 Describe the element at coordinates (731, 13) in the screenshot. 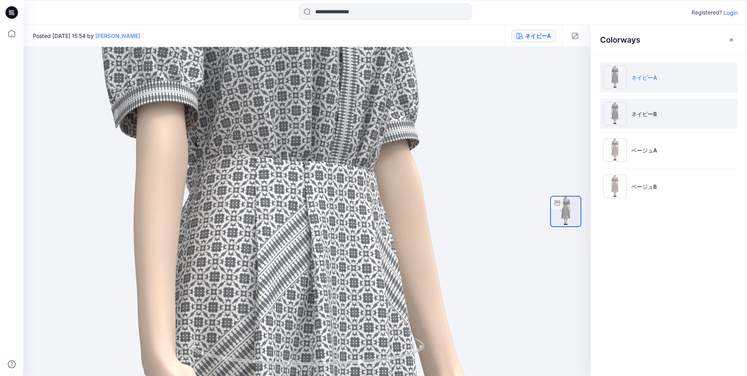

I see `p: Login` at that location.